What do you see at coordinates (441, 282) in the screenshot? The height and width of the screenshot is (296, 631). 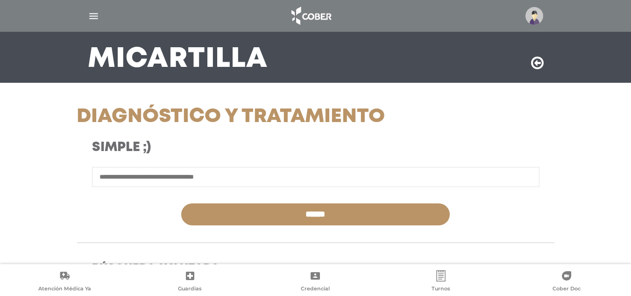 I see `a: Turnos` at bounding box center [441, 282].